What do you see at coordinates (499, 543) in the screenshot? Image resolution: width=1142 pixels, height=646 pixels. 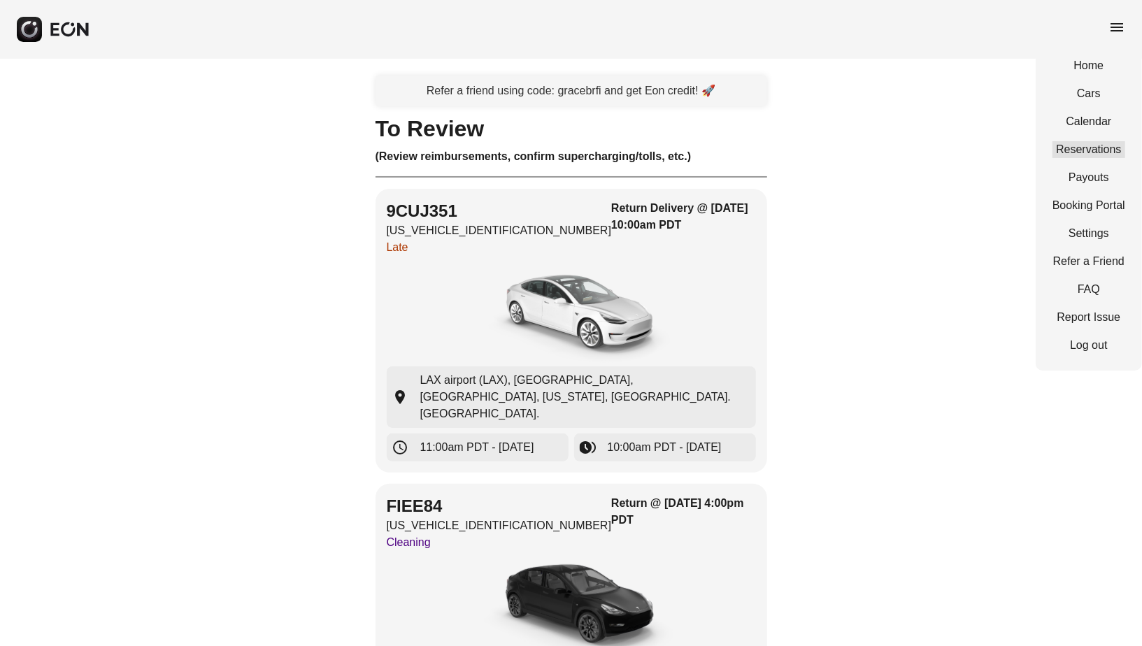 I see `p: Cleaning` at bounding box center [499, 543].